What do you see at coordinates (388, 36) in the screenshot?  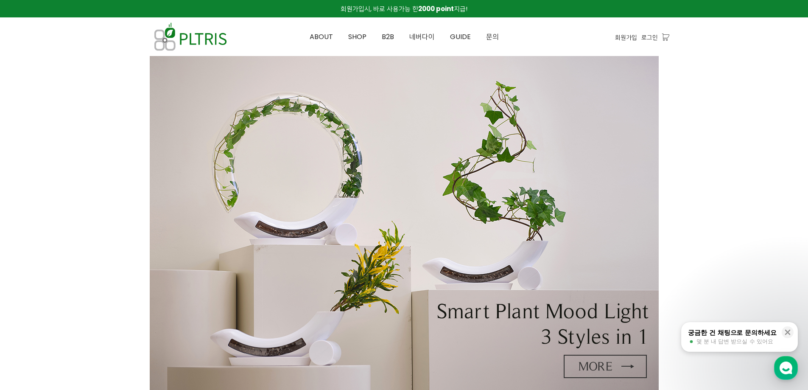 I see `span: B2B` at bounding box center [388, 36].